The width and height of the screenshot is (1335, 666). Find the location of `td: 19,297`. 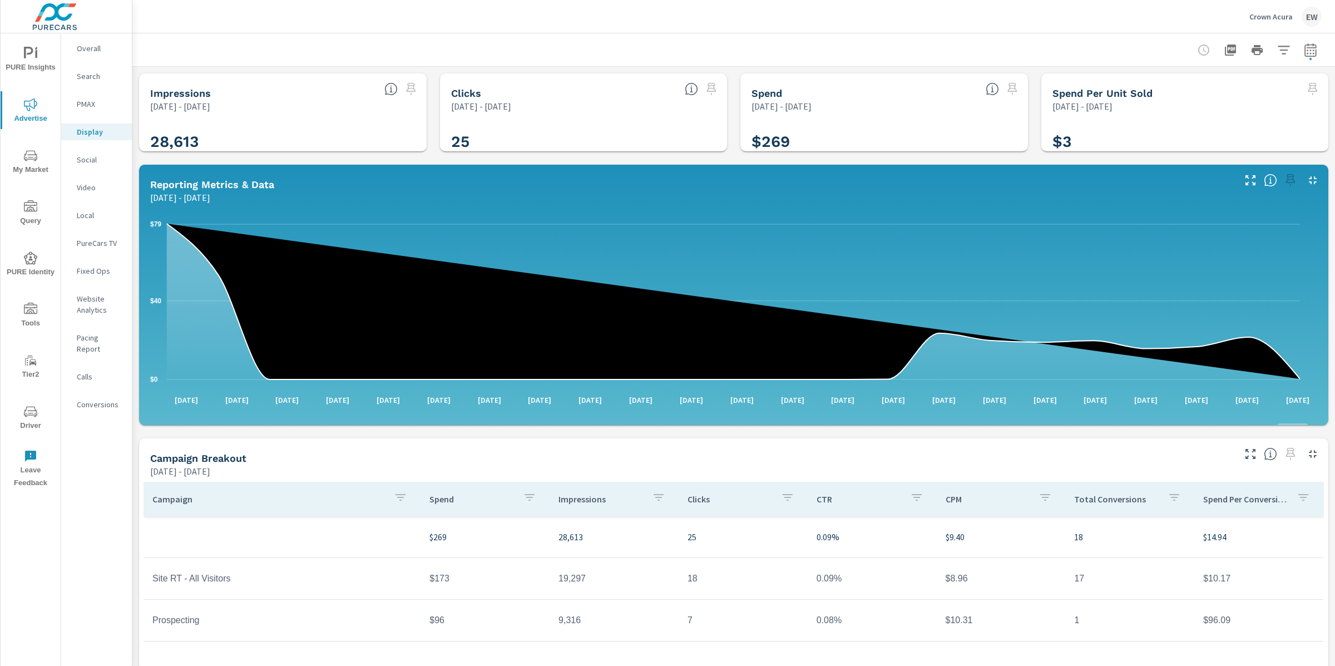

td: 19,297 is located at coordinates (614, 579).